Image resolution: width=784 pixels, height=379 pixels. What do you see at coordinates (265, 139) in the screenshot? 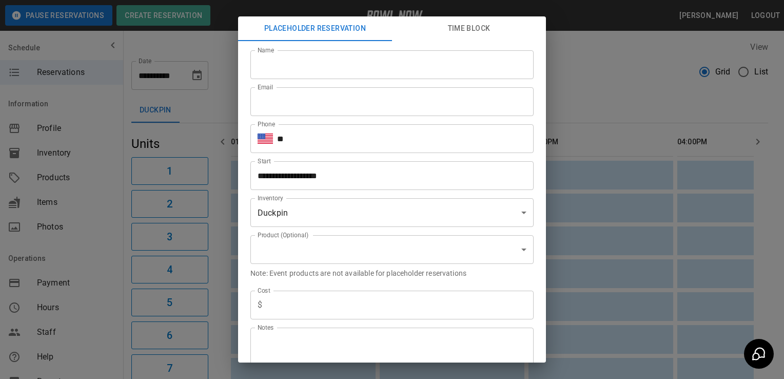
I see `button: Select country` at bounding box center [265, 139].